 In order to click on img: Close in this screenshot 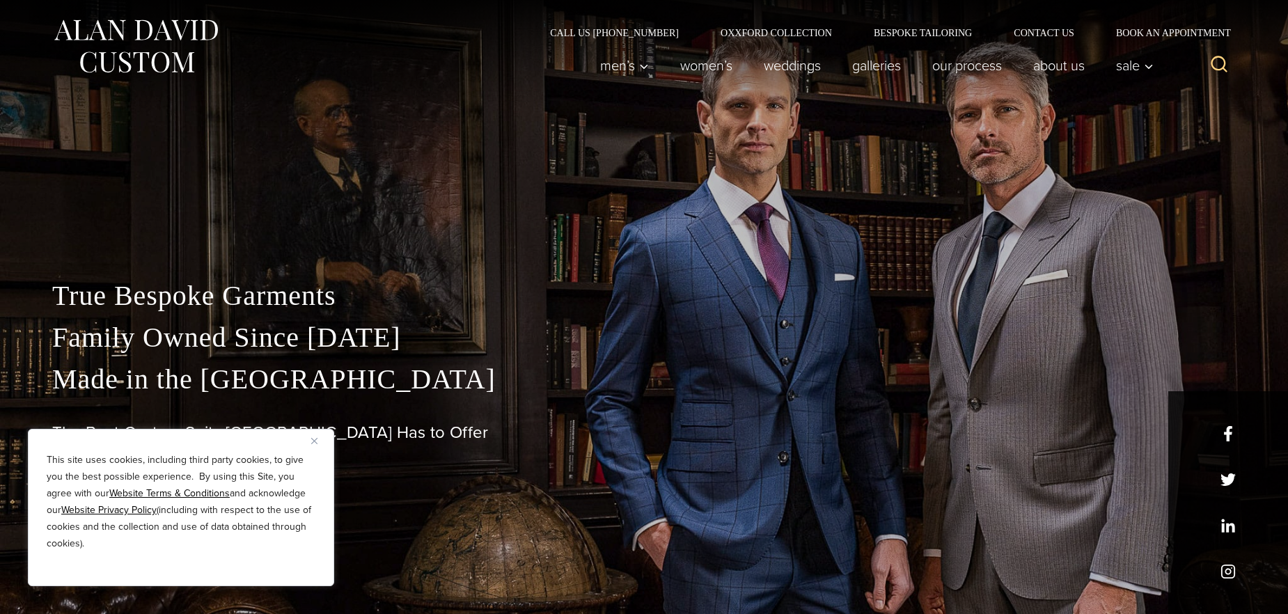, I will do `click(314, 441)`.